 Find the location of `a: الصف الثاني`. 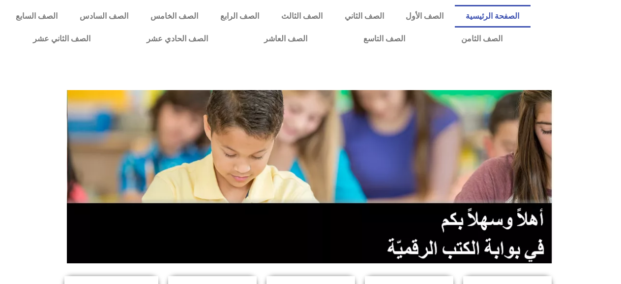

a: الصف الثاني is located at coordinates (364, 16).